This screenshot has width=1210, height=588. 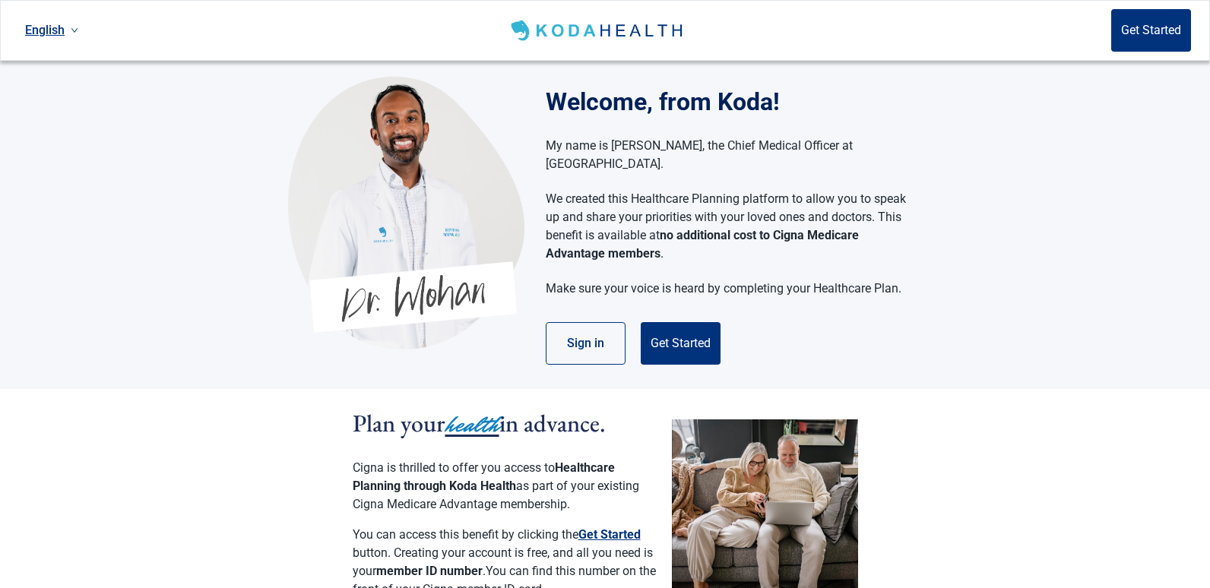 What do you see at coordinates (74, 30) in the screenshot?
I see `span: down` at bounding box center [74, 30].